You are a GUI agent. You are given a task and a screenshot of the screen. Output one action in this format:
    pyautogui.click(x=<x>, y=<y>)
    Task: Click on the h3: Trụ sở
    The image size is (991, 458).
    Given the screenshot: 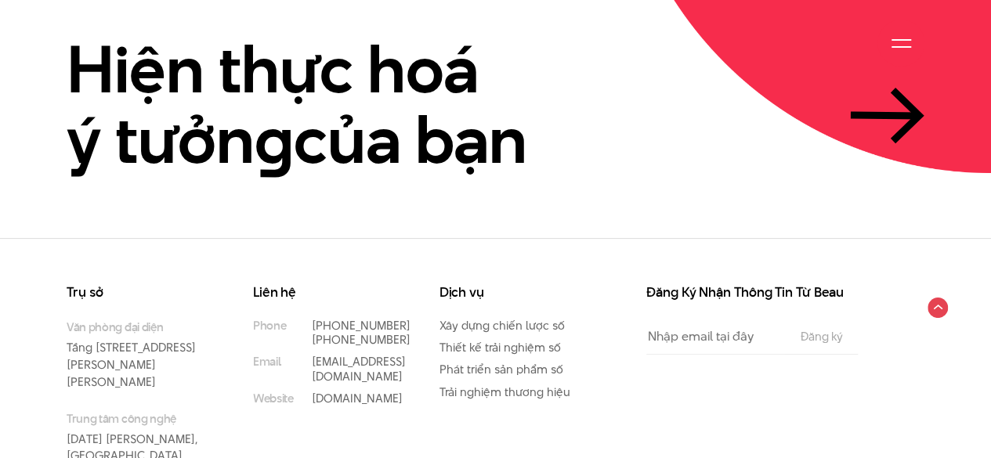 What is the action you would take?
    pyautogui.click(x=136, y=292)
    